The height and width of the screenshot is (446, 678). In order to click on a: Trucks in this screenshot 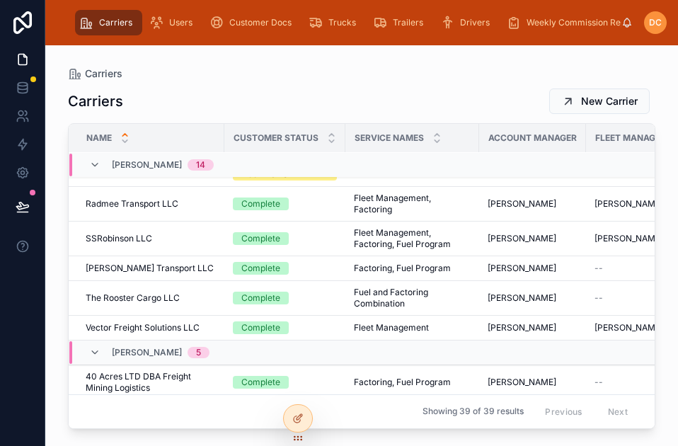, I will do `click(335, 23)`.